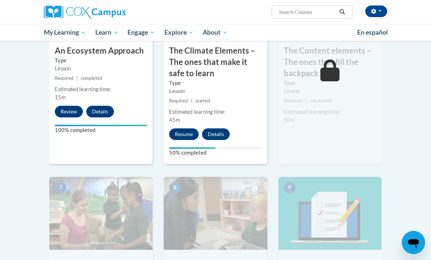 This screenshot has height=260, width=431. I want to click on span: Explore, so click(179, 32).